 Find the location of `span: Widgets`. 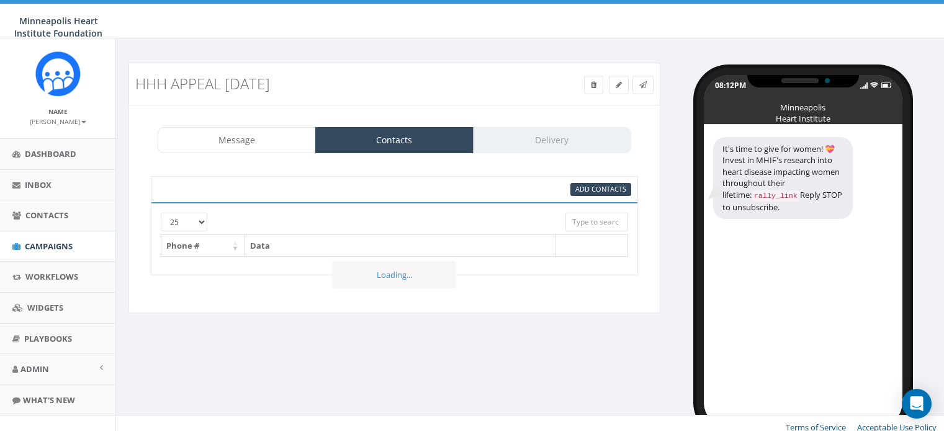

span: Widgets is located at coordinates (45, 308).